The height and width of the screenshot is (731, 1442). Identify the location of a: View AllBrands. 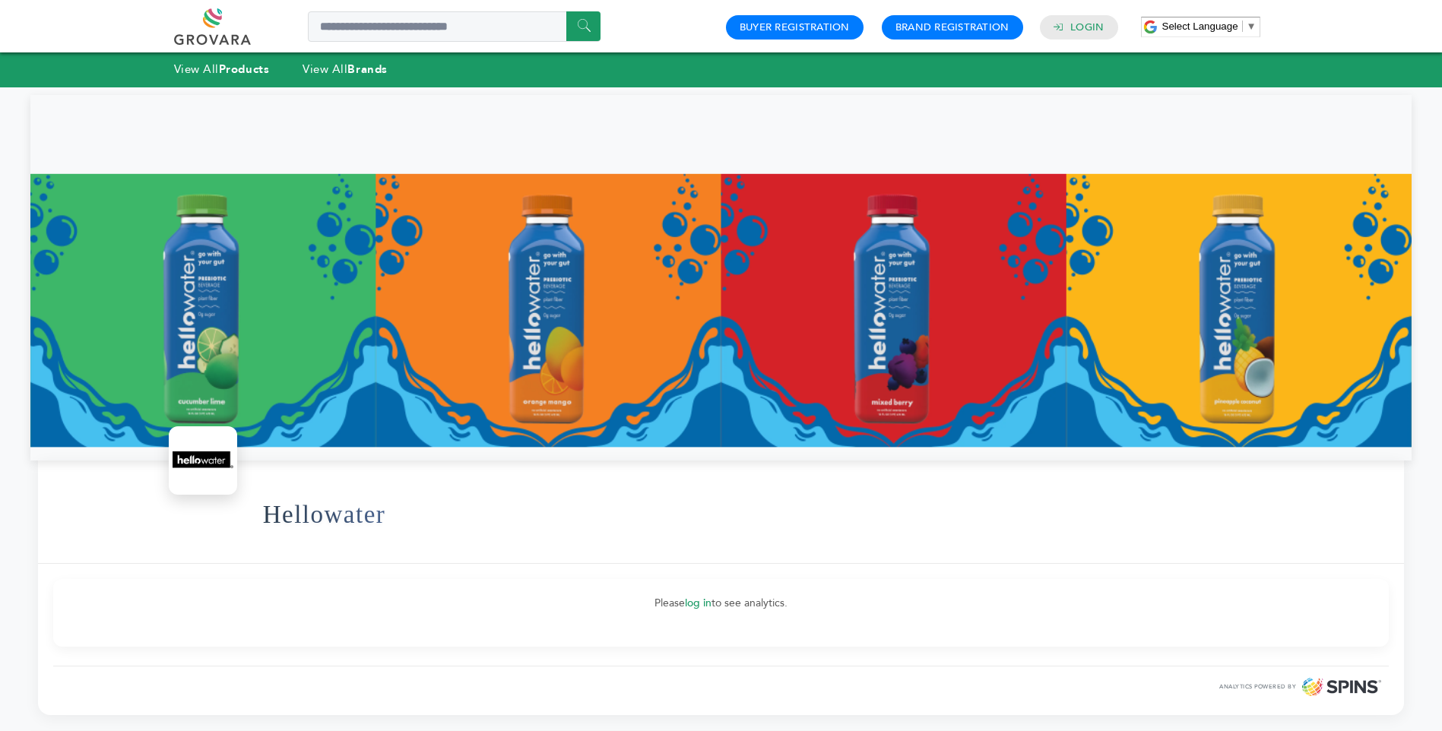
(345, 69).